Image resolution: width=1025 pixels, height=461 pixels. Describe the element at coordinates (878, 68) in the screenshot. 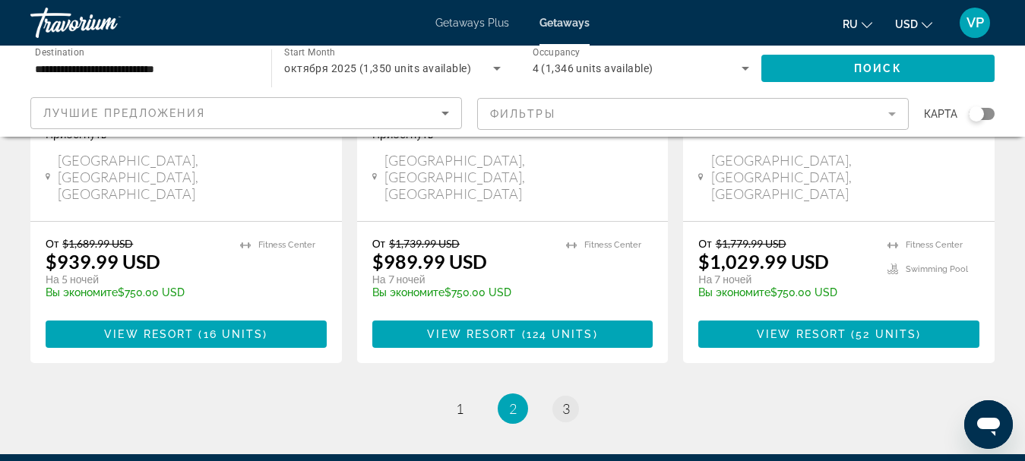

I see `button: Поиск` at that location.